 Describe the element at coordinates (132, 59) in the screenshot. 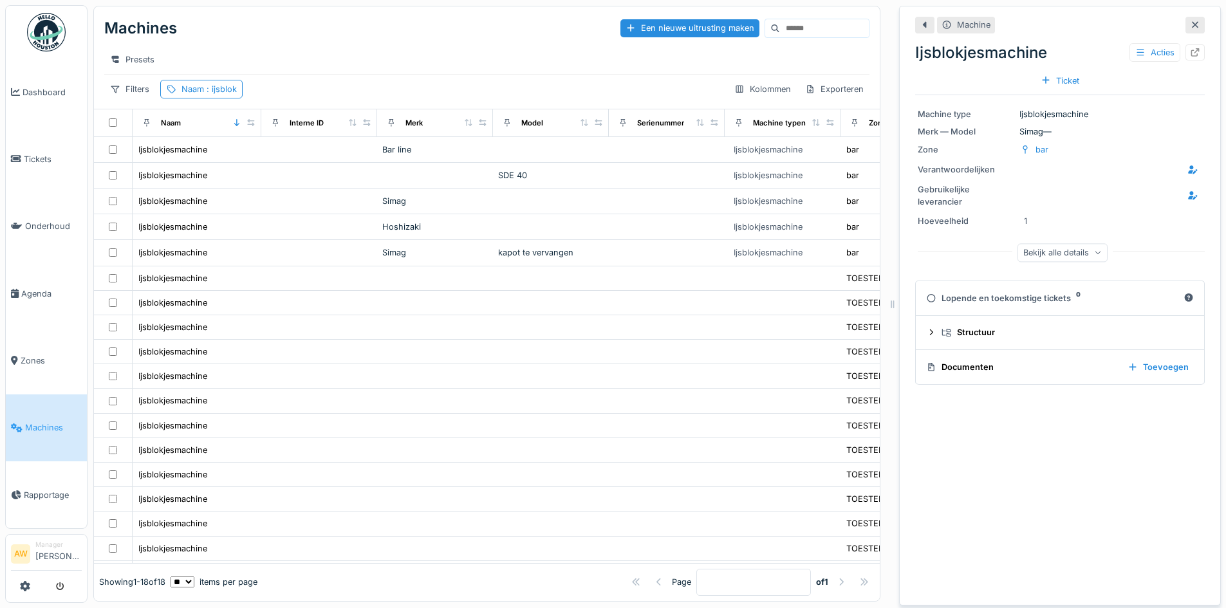

I see `div: Presets` at that location.